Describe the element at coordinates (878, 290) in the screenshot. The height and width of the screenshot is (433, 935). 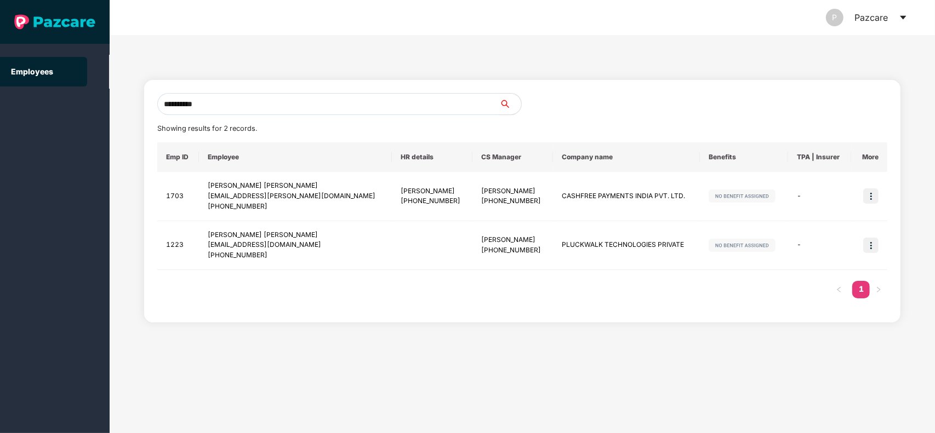
I see `button: right` at that location.